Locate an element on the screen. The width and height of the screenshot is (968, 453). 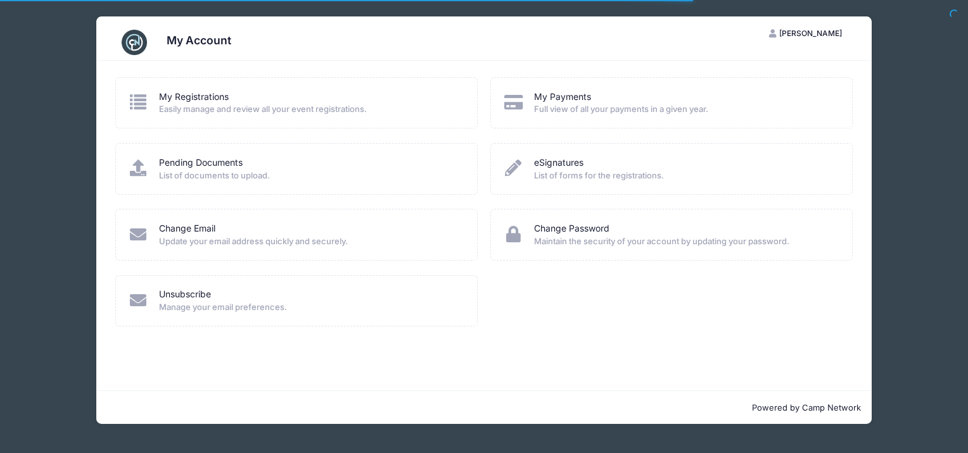
a: My Registrations is located at coordinates (194, 97).